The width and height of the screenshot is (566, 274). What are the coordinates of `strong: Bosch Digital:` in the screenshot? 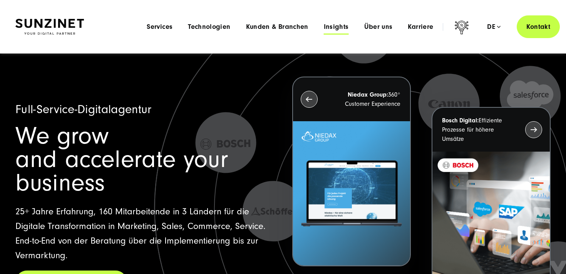 It's located at (460, 121).